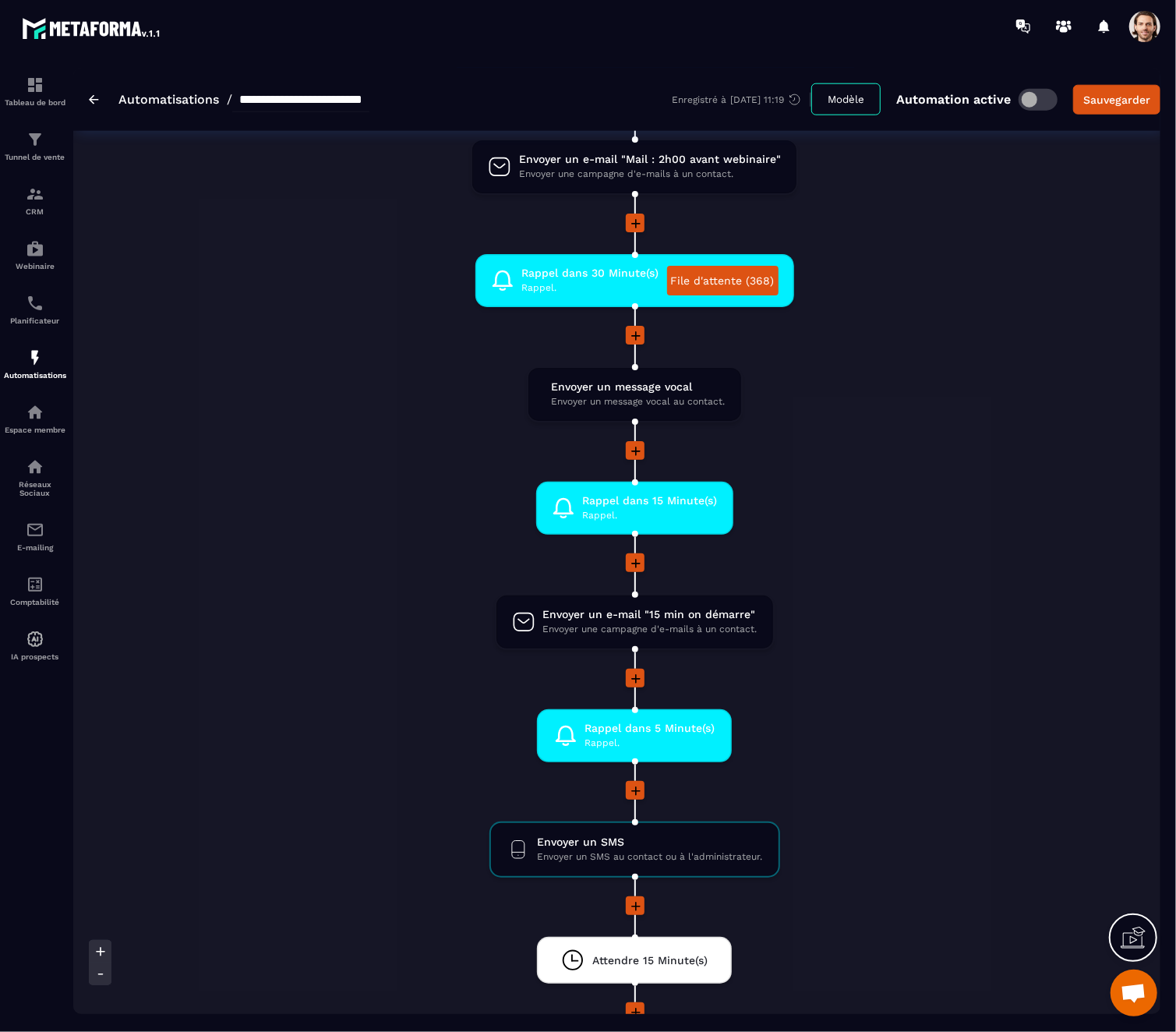 The height and width of the screenshot is (1032, 1176). What do you see at coordinates (35, 266) in the screenshot?
I see `p: Webinaire` at bounding box center [35, 266].